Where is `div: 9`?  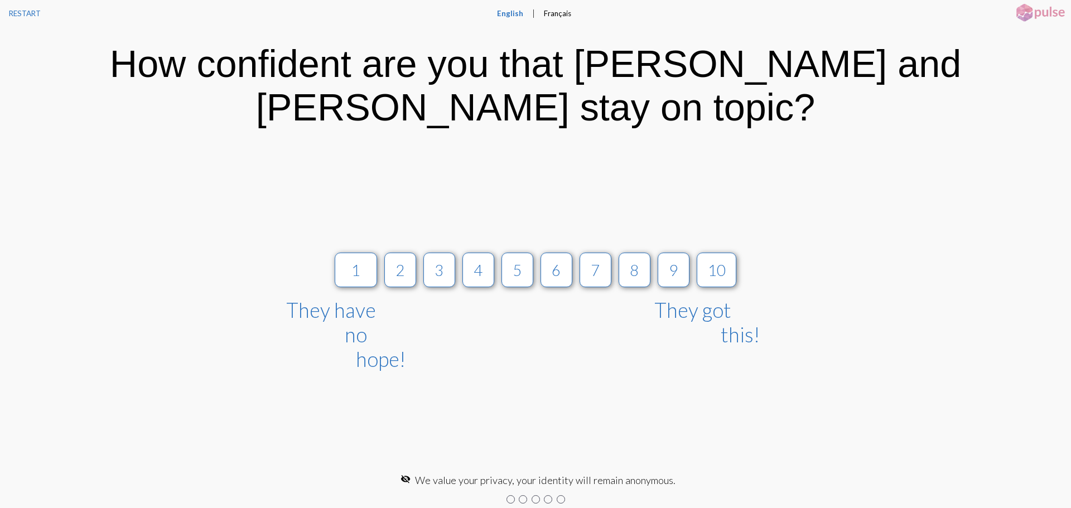
div: 9 is located at coordinates (674, 270).